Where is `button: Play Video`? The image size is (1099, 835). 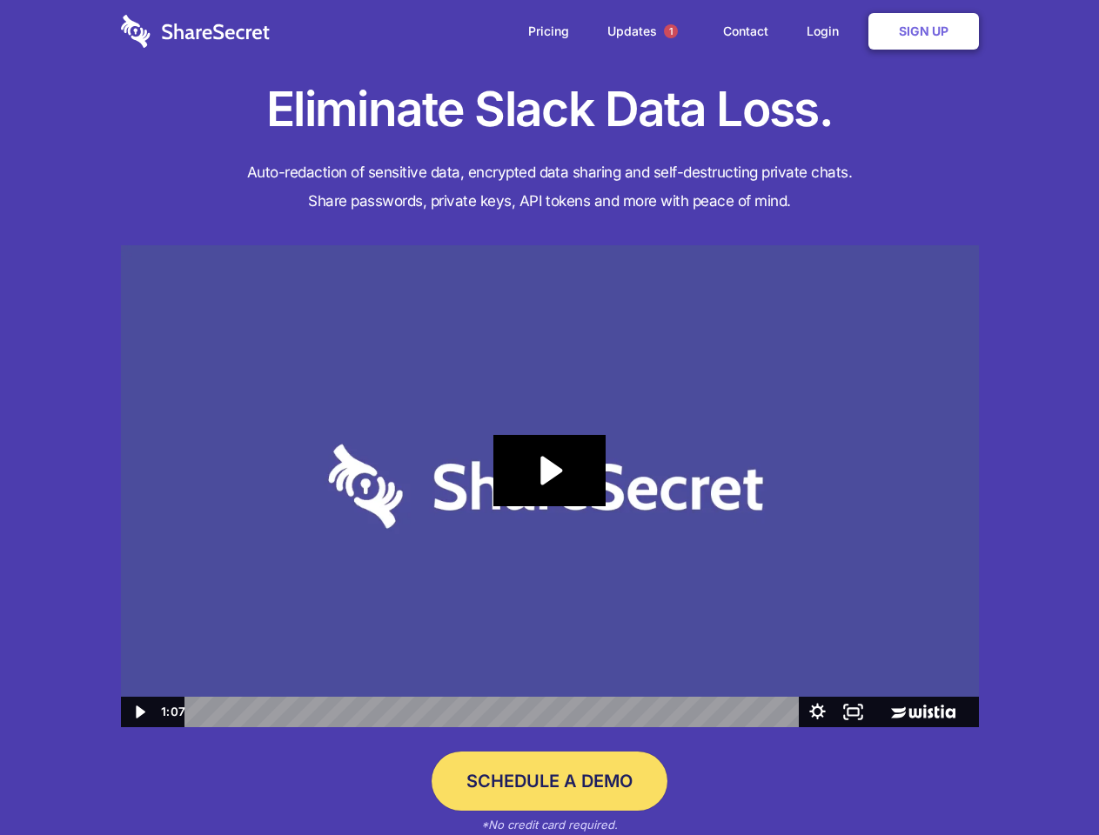
button: Play Video is located at coordinates (138, 712).